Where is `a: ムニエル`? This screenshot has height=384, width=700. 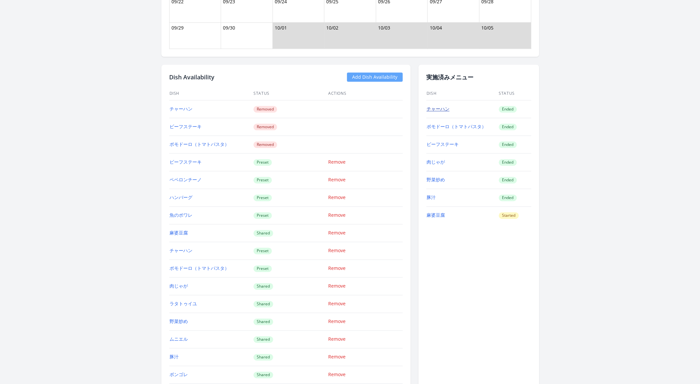
a: ムニエル is located at coordinates (179, 339).